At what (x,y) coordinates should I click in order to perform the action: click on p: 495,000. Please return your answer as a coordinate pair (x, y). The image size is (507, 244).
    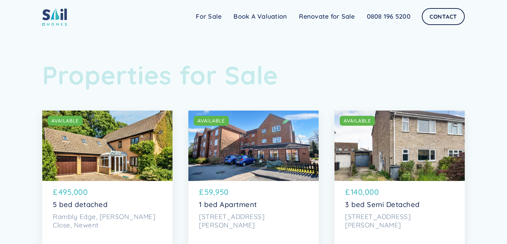
    Looking at the image, I should click on (73, 192).